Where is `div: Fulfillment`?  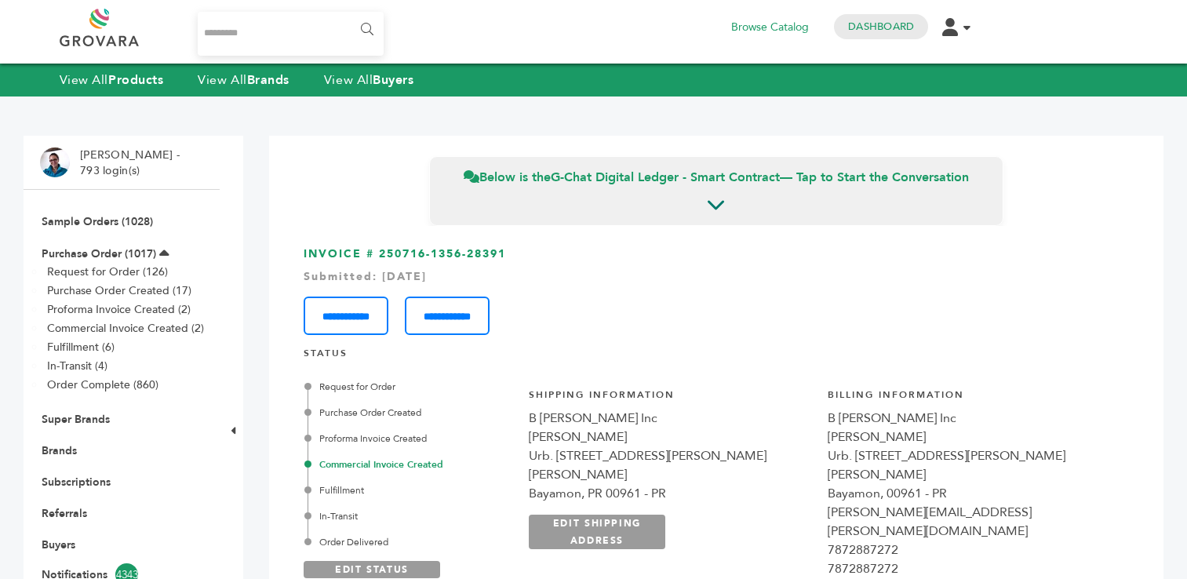
div: Fulfillment is located at coordinates (410, 490).